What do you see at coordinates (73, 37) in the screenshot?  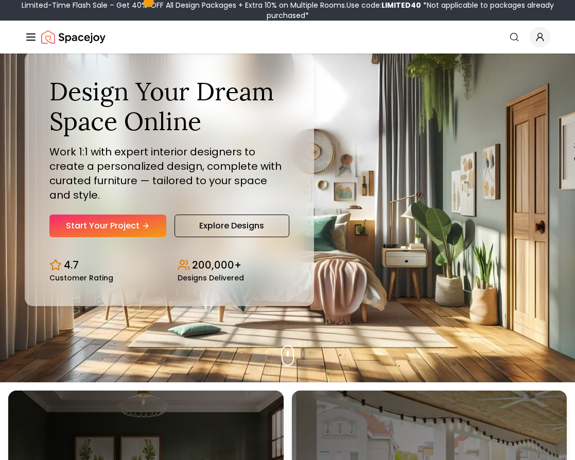 I see `img: Spacejoy Logo` at bounding box center [73, 37].